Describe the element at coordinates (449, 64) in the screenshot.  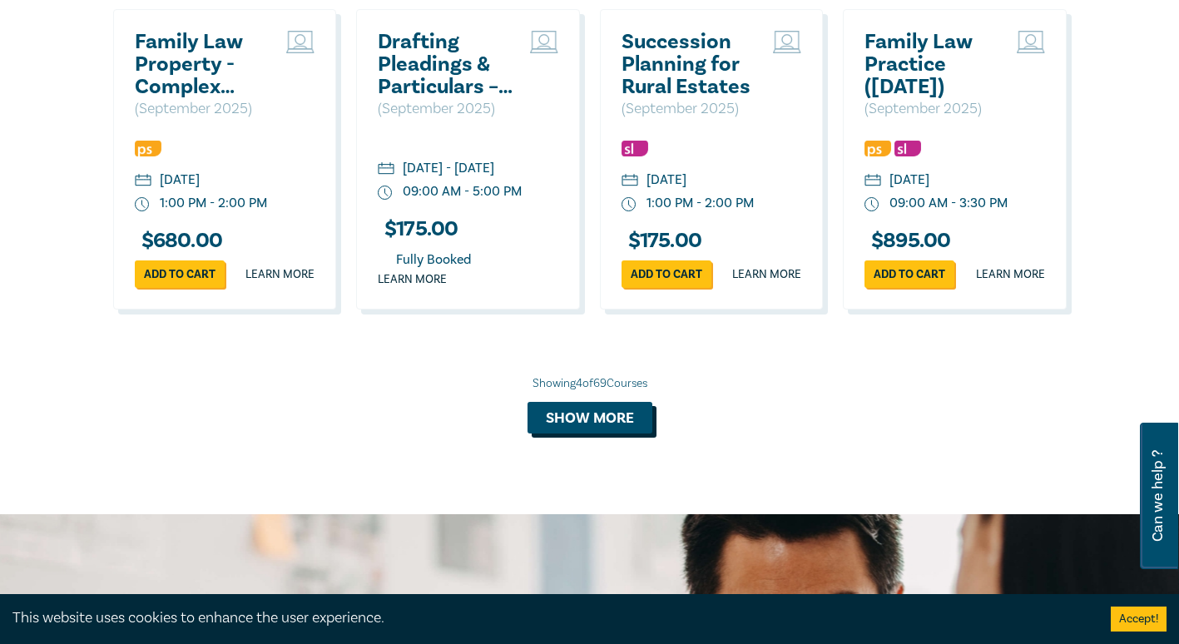
I see `h2: Drafting Pleadings & Particulars – Tips & Traps` at that location.